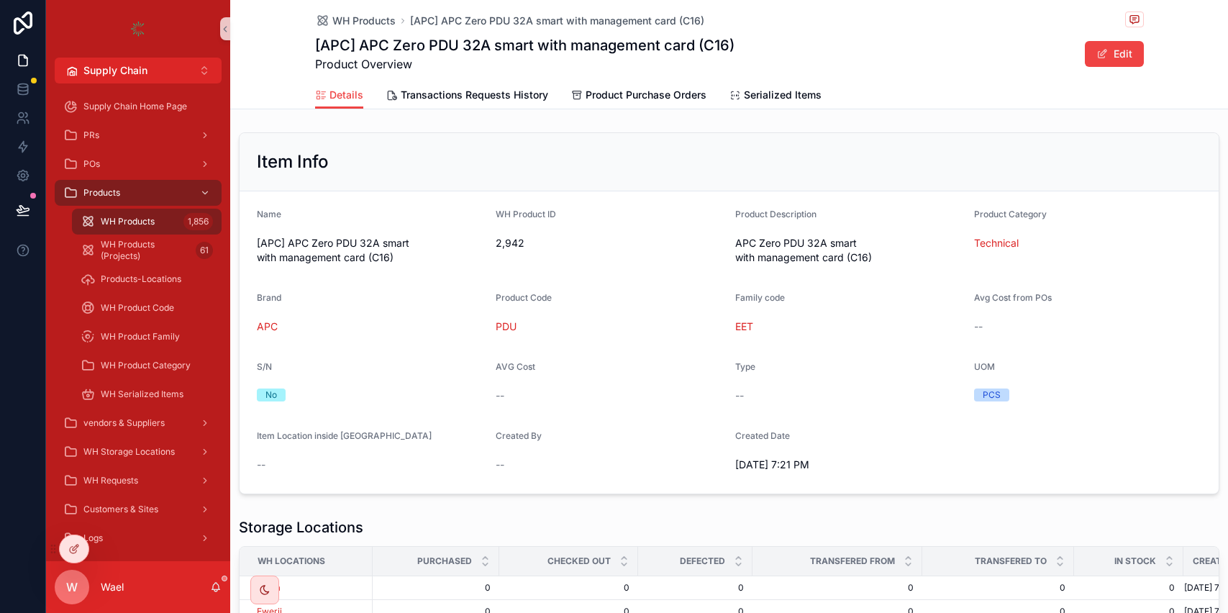  What do you see at coordinates (444, 561) in the screenshot?
I see `span: Purchased` at bounding box center [444, 561].